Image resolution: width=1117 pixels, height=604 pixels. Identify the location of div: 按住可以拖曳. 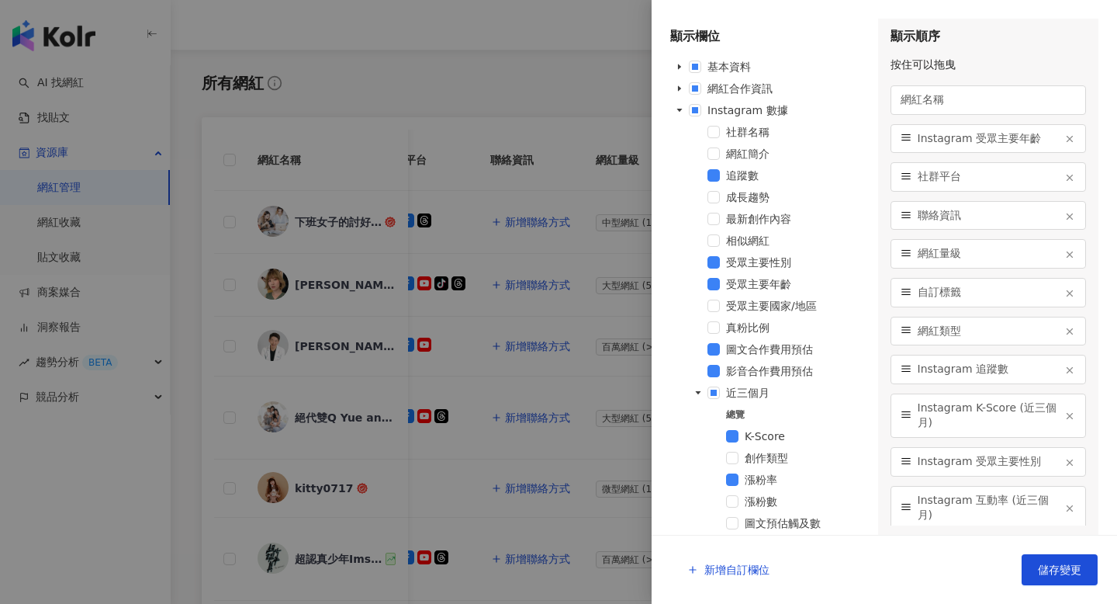
(989, 65).